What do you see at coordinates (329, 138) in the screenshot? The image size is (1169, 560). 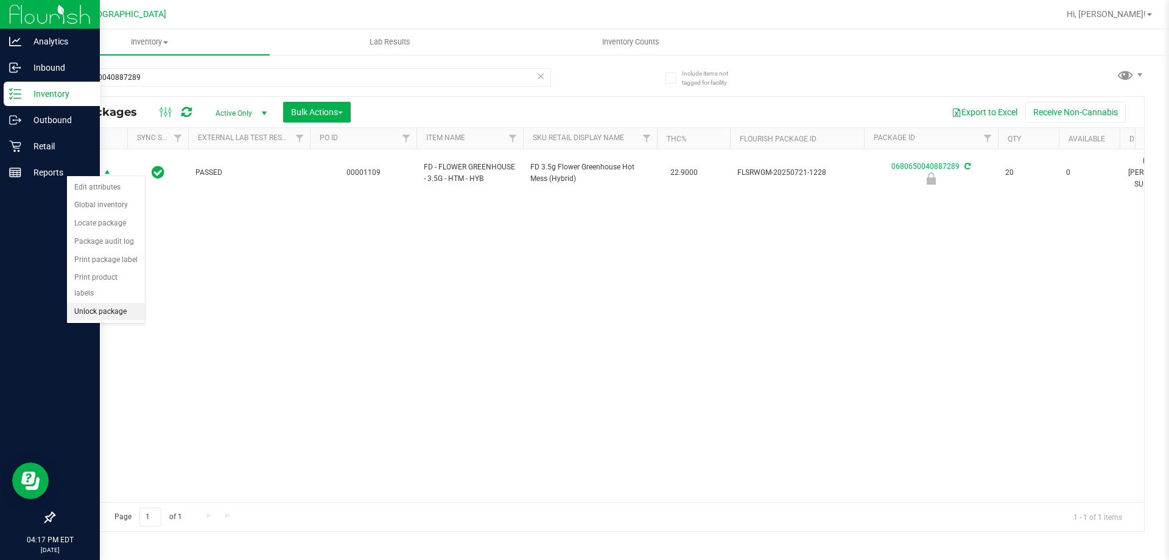 I see `a: PO ID` at bounding box center [329, 138].